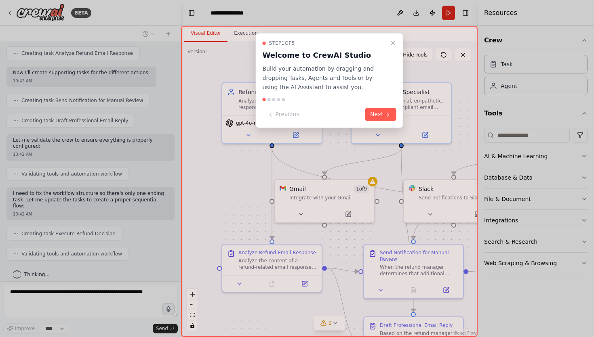 Image resolution: width=594 pixels, height=337 pixels. I want to click on button: Close walkthrough, so click(393, 43).